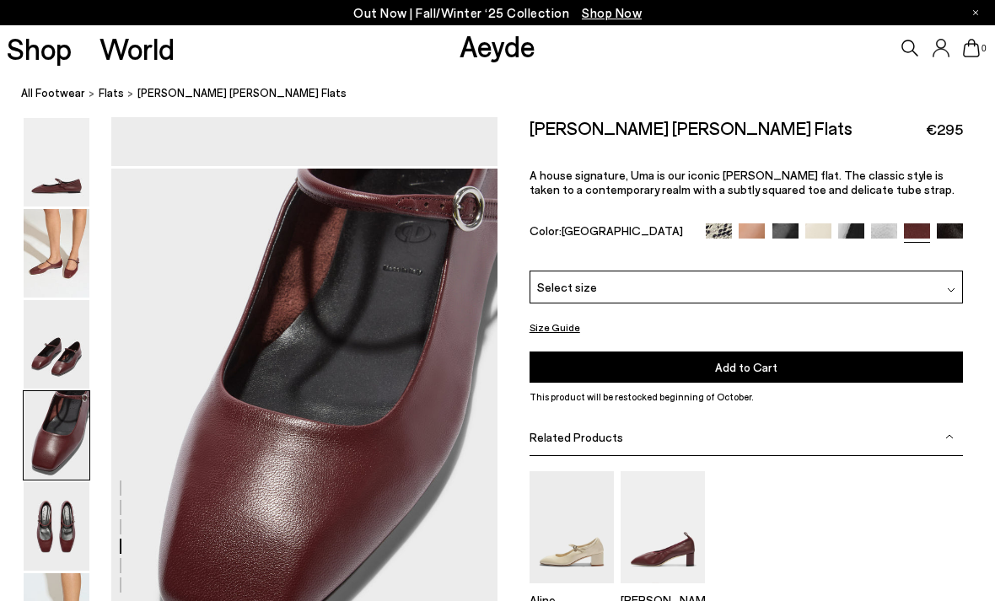 This screenshot has height=601, width=995. I want to click on p: Out Now | Fall/Winter ‘25 Collection, so click(497, 13).